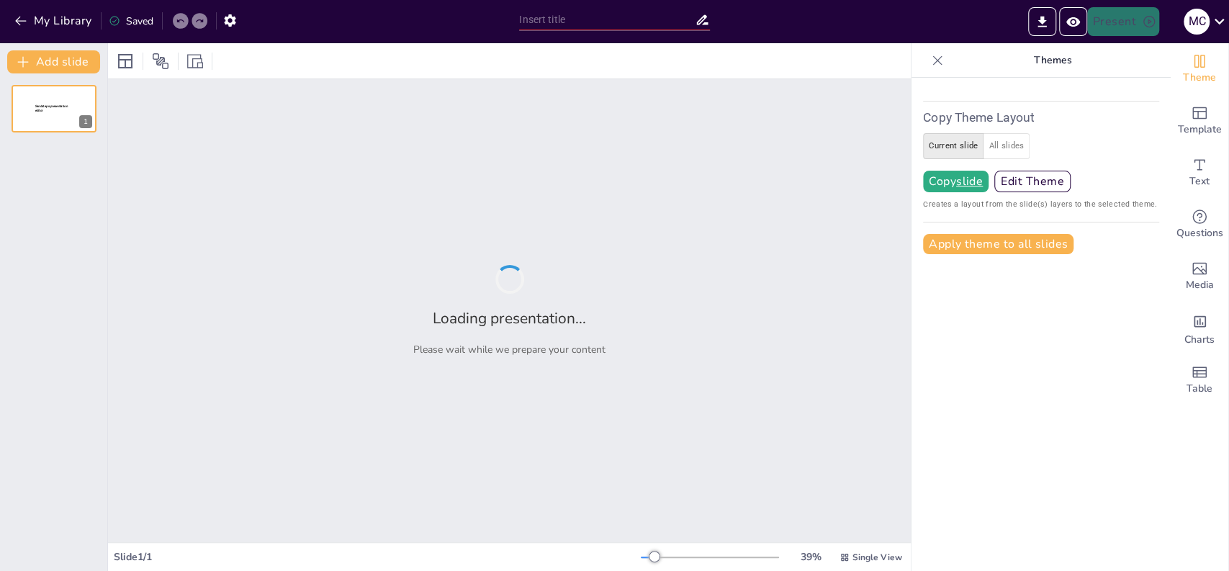 This screenshot has width=1229, height=571. What do you see at coordinates (969, 181) in the screenshot?
I see `u: slide` at bounding box center [969, 181].